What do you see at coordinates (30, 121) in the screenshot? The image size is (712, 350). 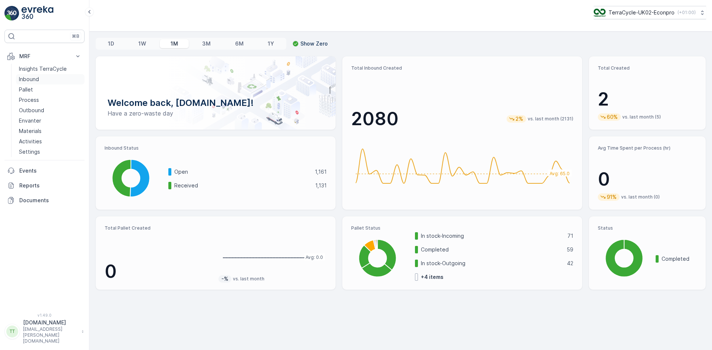 I see `p: Envanter` at bounding box center [30, 121].